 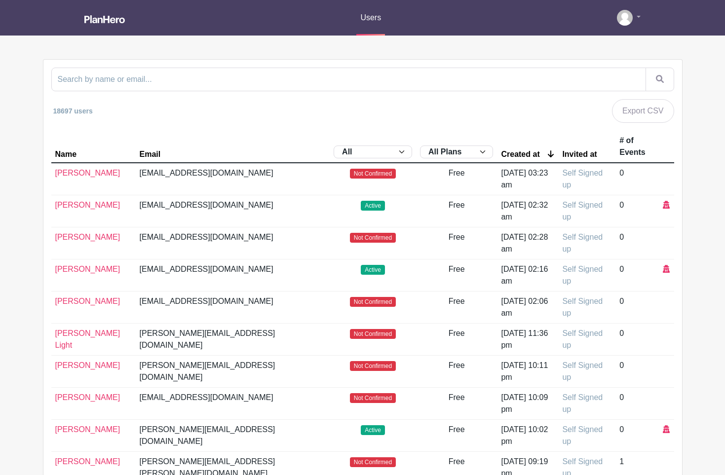 I want to click on div: Created at, so click(x=520, y=155).